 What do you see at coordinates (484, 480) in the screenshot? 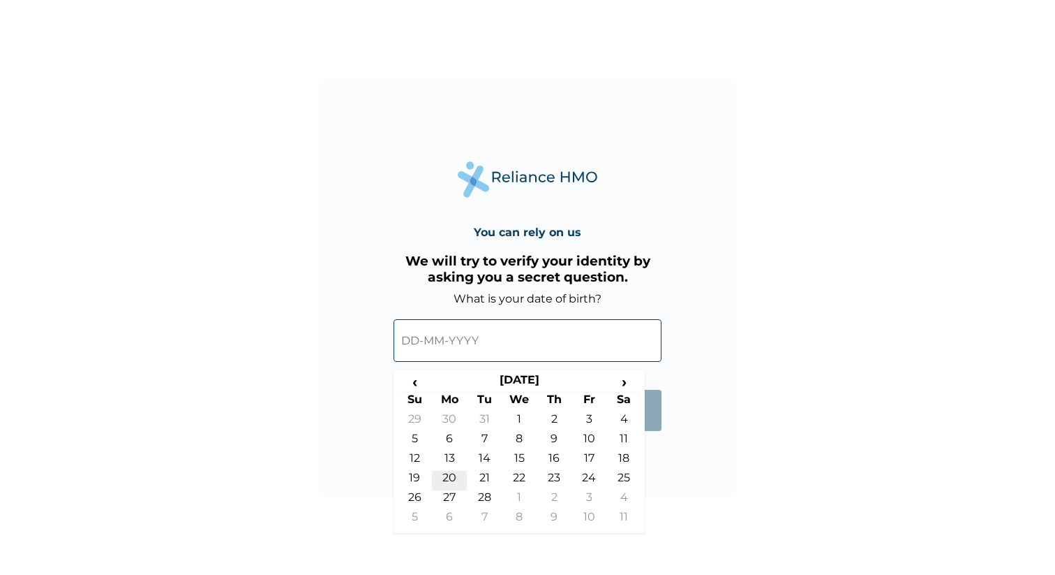
I see `td: 21` at bounding box center [484, 480].